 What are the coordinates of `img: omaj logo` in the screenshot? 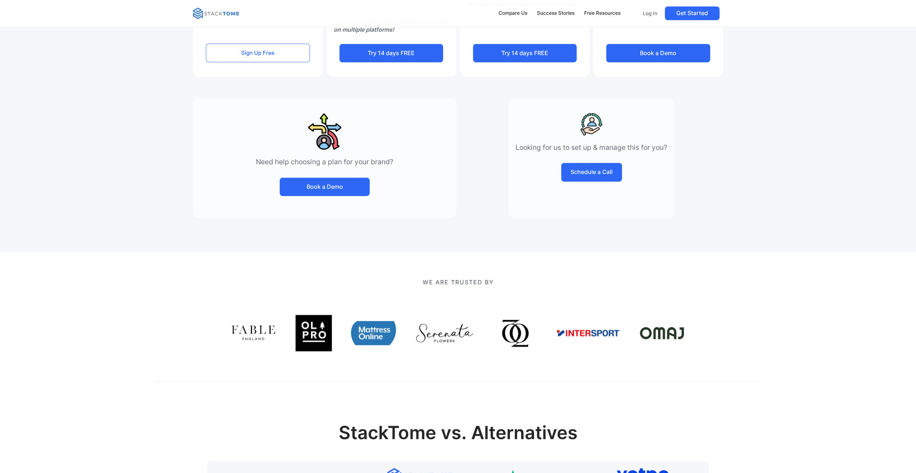 It's located at (662, 333).